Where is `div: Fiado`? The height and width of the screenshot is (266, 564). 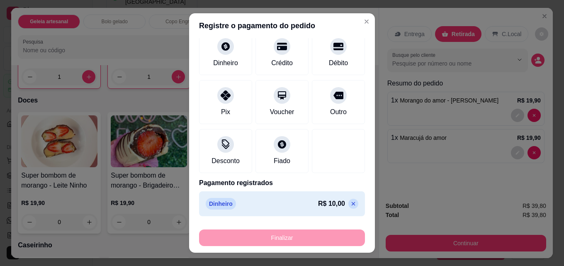
div: Fiado is located at coordinates (282, 161).